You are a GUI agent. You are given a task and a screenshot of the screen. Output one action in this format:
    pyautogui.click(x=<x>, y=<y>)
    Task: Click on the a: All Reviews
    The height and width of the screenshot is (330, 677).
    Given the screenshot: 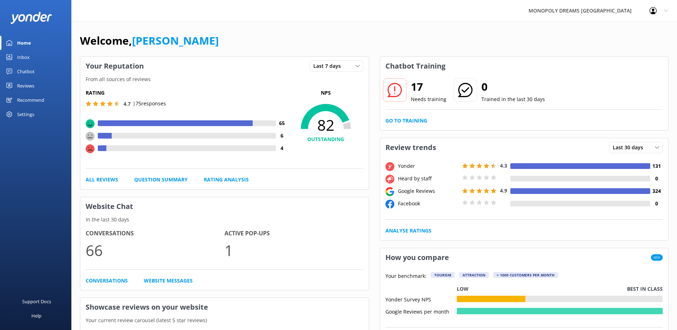 What is the action you would take?
    pyautogui.click(x=102, y=180)
    